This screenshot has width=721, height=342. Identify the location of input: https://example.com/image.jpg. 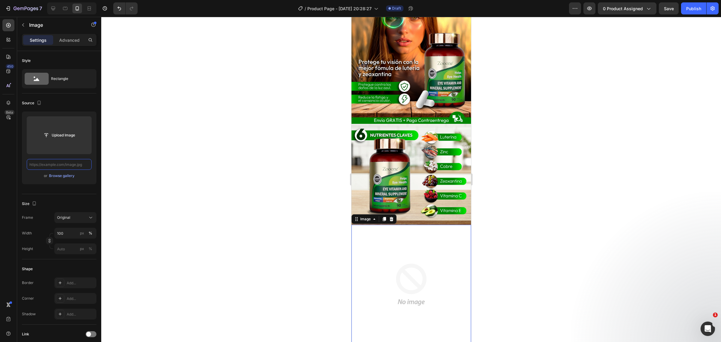
(59, 164).